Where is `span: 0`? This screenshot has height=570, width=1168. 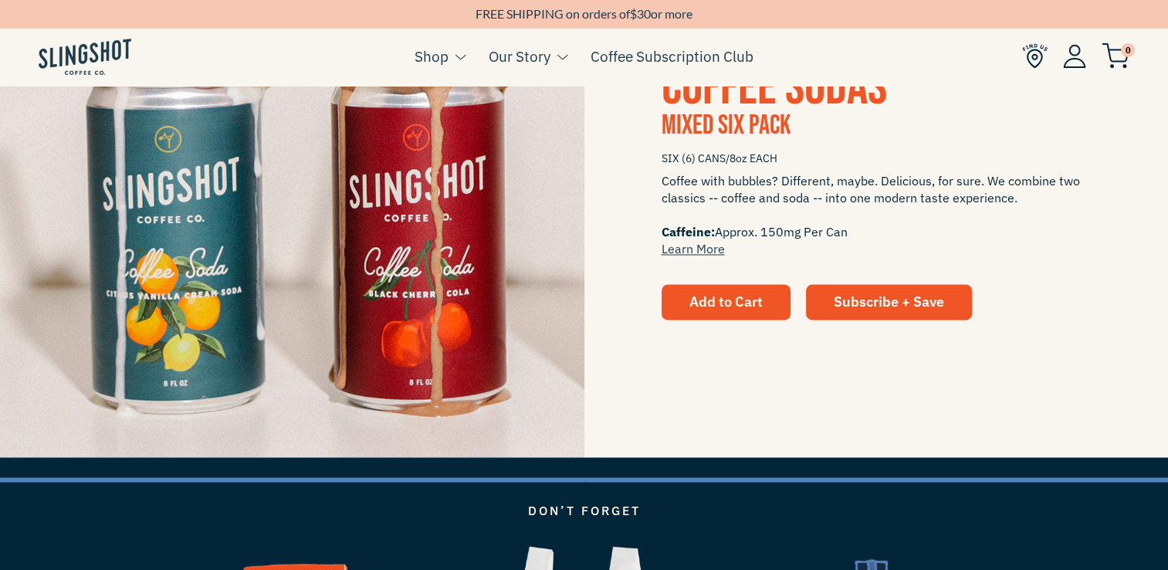
span: 0 is located at coordinates (1128, 50).